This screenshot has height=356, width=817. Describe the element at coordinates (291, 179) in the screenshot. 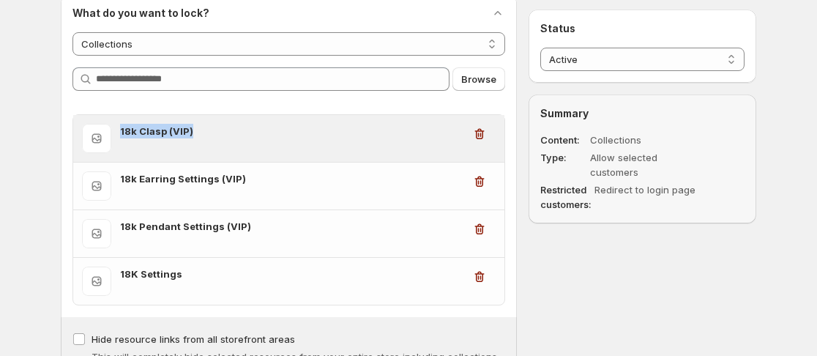

I see `h3: 18k Earring Settings (VIP)` at that location.